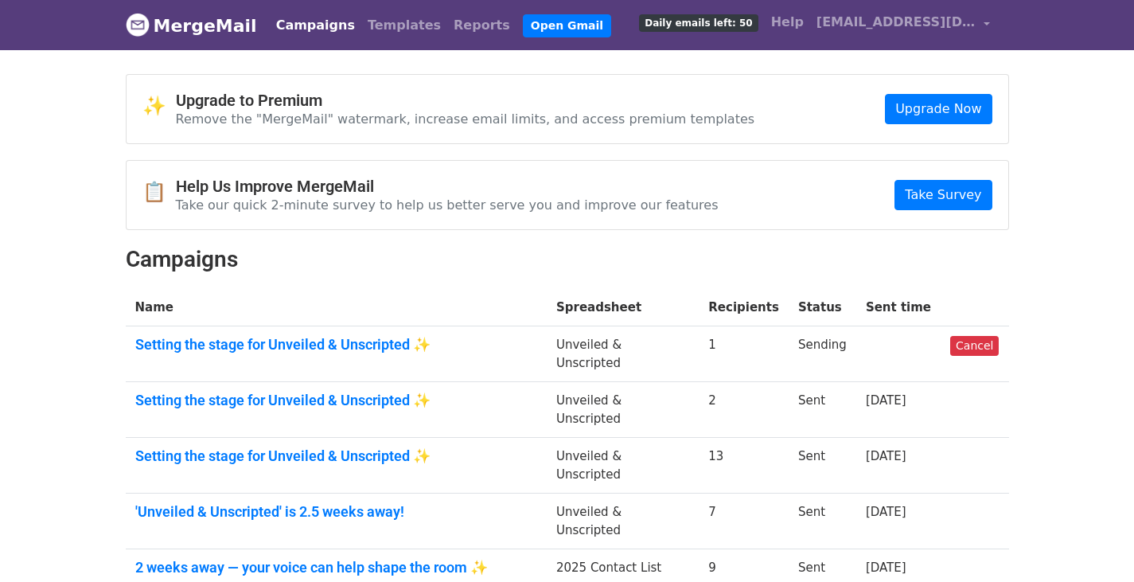 The width and height of the screenshot is (1134, 582). Describe the element at coordinates (822, 354) in the screenshot. I see `td: Sending` at that location.